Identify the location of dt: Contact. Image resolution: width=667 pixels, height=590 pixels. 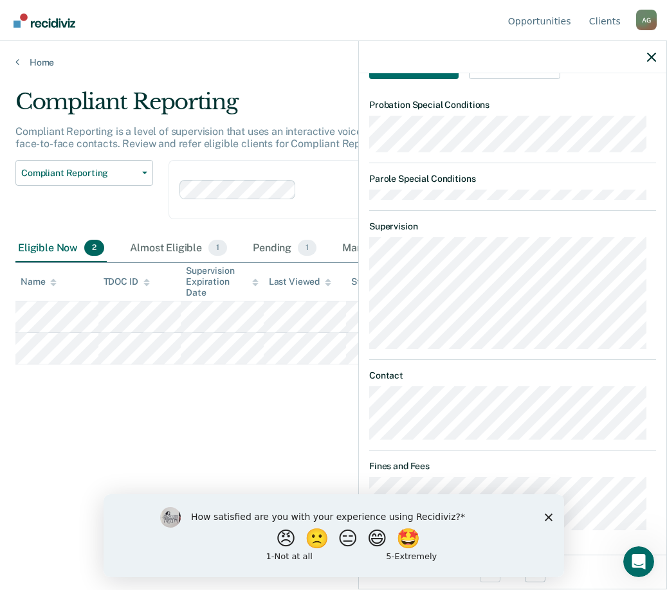
(513, 376).